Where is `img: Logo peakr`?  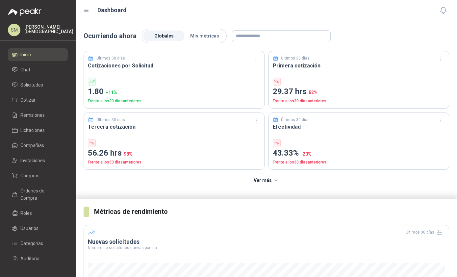 img: Logo peakr is located at coordinates (25, 12).